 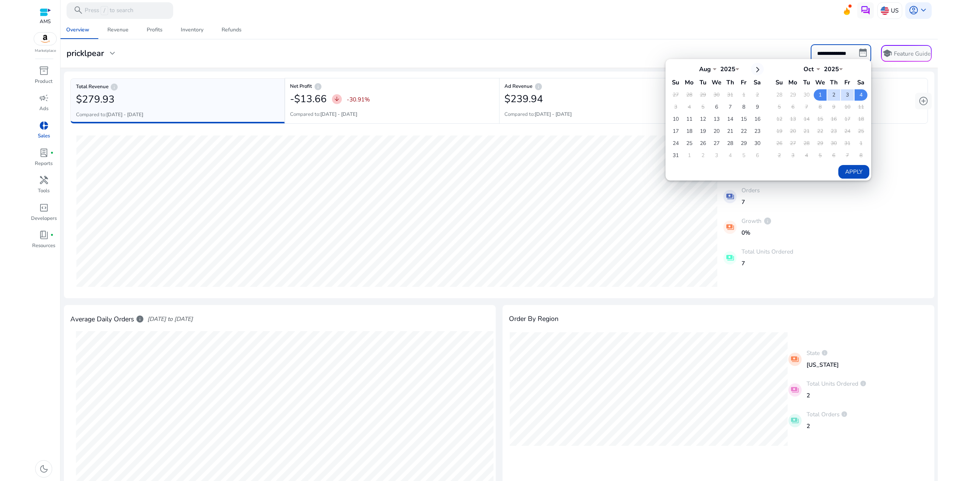 What do you see at coordinates (44, 153) in the screenshot?
I see `span: lab_profile` at bounding box center [44, 153].